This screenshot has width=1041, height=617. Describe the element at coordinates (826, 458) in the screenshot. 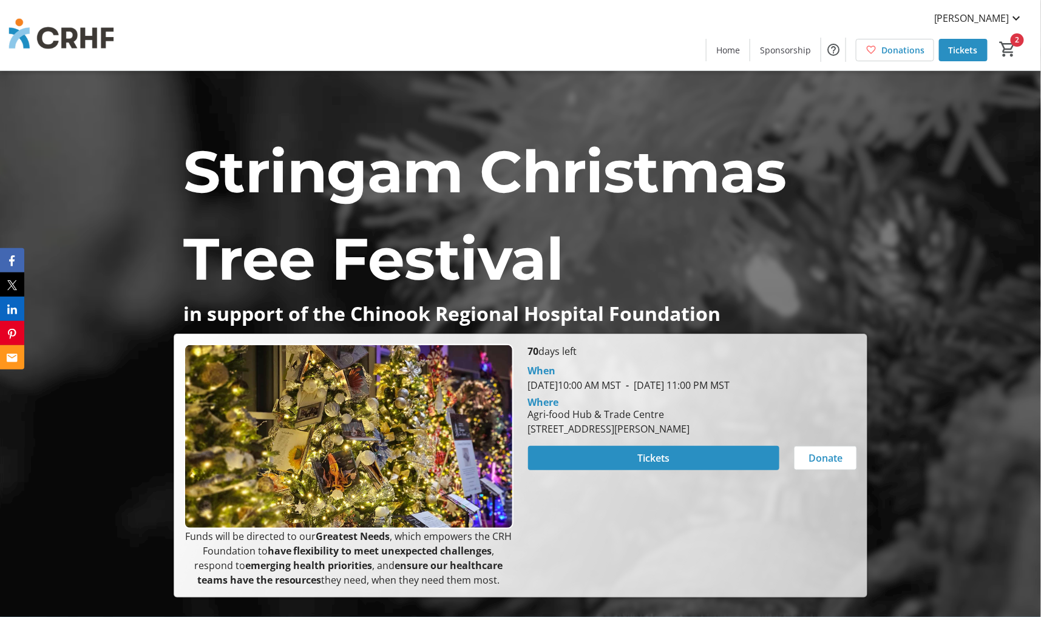

I see `button: Donate` at that location.